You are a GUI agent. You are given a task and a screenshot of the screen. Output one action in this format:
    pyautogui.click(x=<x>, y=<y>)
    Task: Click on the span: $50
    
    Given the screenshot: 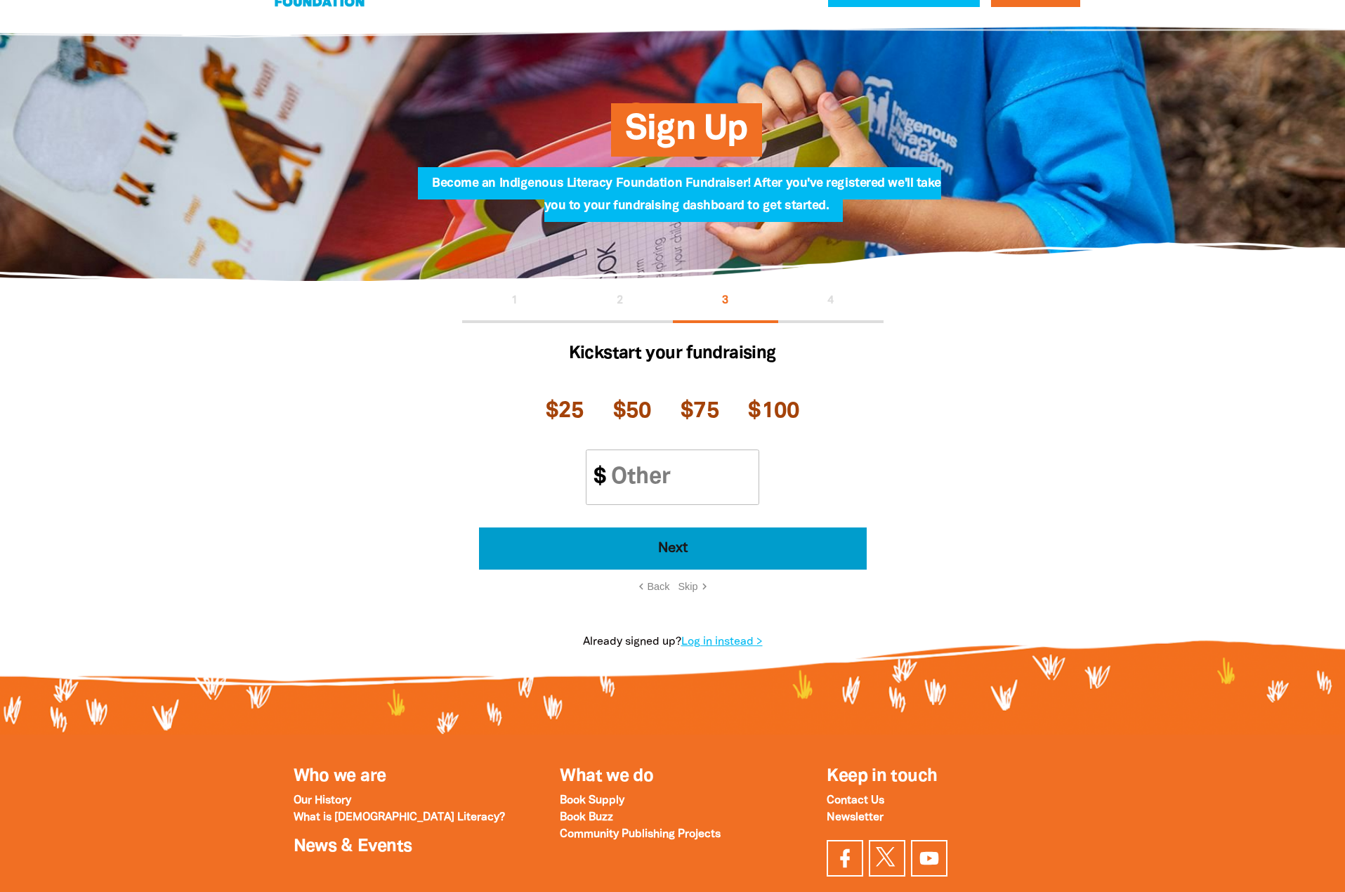 What is the action you would take?
    pyautogui.click(x=632, y=411)
    